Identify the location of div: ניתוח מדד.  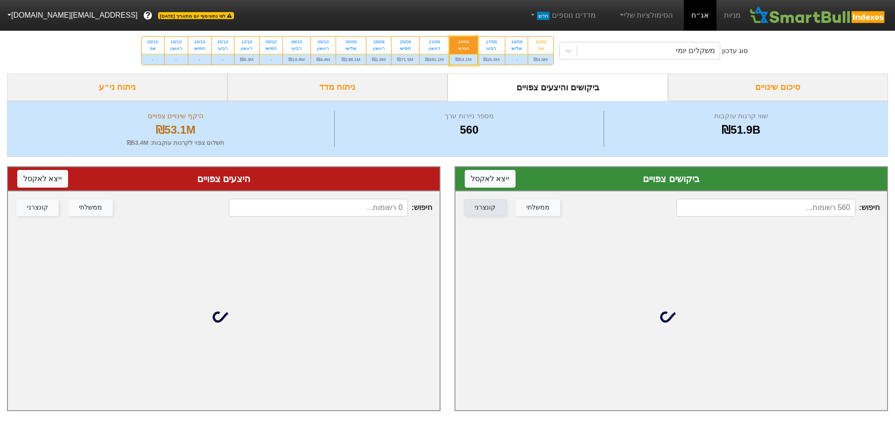
(337, 87).